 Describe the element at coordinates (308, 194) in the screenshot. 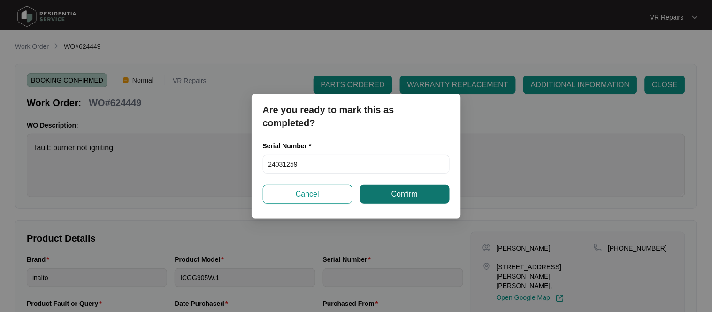

I see `button: Cancel` at that location.